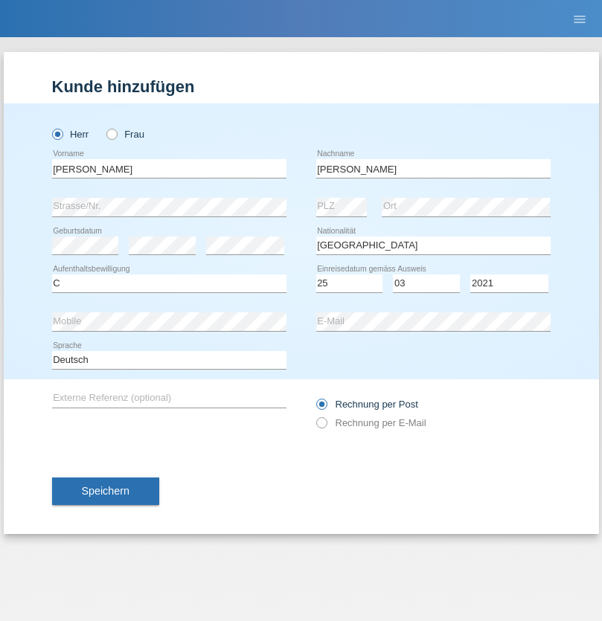  I want to click on span: Speichern, so click(106, 491).